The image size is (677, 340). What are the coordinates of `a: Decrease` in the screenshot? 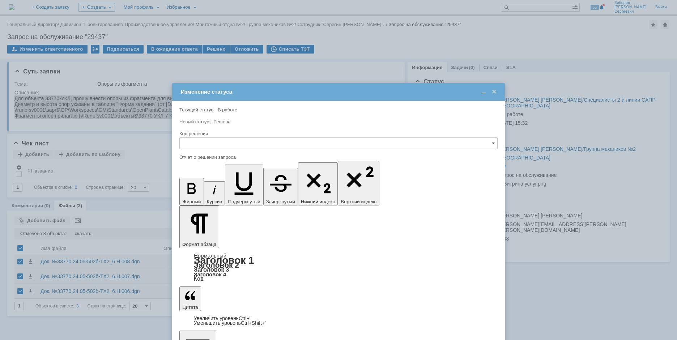 It's located at (230, 323).